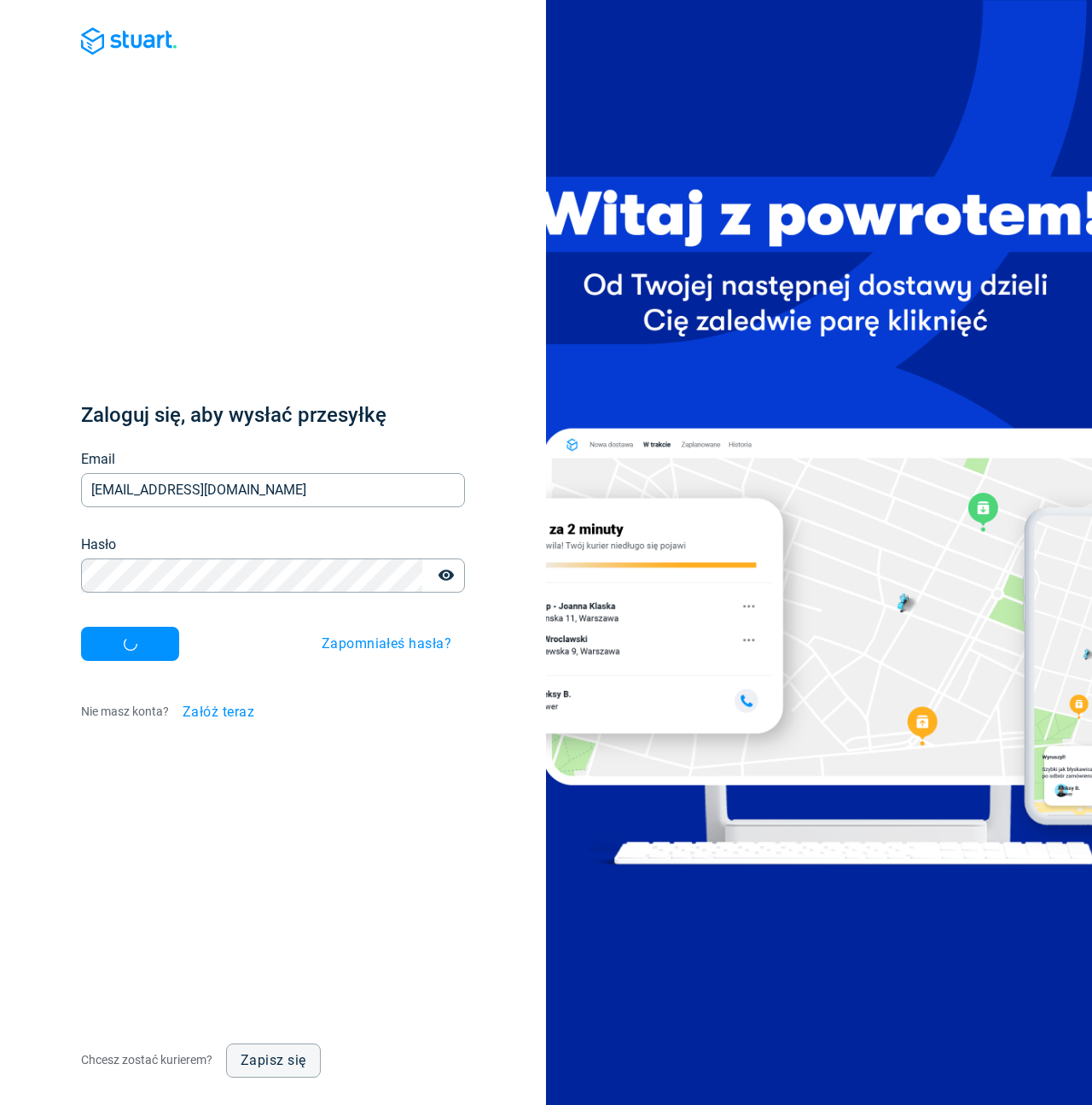 The height and width of the screenshot is (1105, 1092). I want to click on img: Blue logo, so click(129, 41).